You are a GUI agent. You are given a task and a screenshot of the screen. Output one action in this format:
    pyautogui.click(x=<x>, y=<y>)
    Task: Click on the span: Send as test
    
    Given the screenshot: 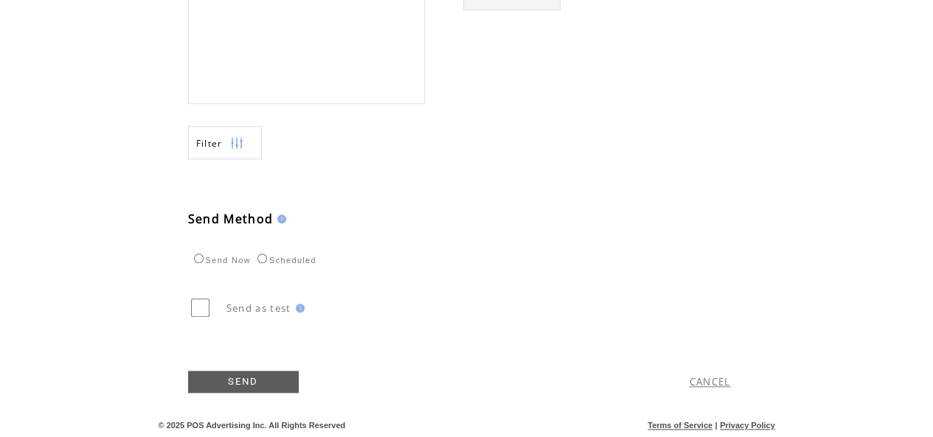 What is the action you would take?
    pyautogui.click(x=259, y=308)
    